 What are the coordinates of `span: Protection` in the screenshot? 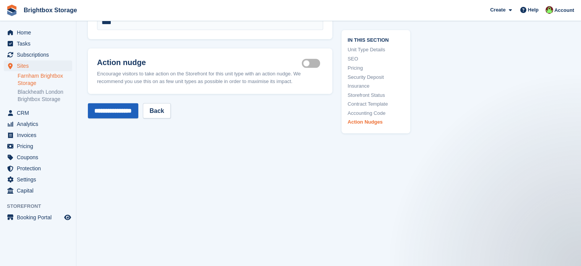 It's located at (40, 168).